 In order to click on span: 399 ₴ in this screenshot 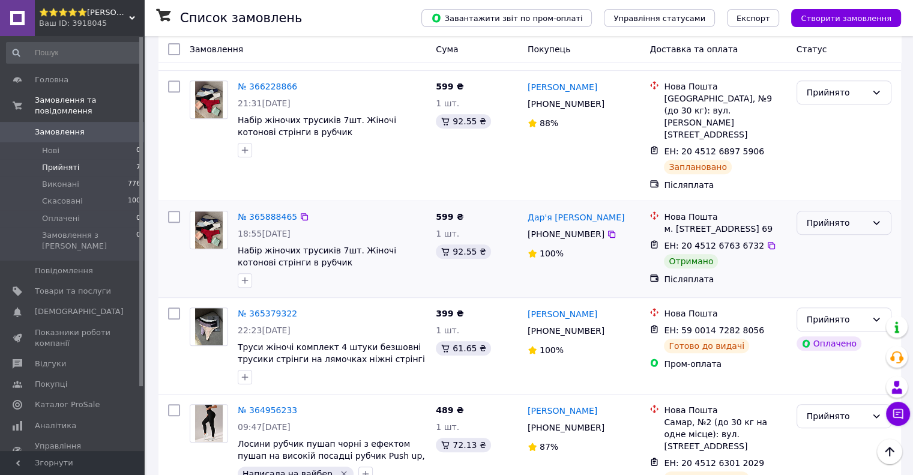, I will do `click(449, 313)`.